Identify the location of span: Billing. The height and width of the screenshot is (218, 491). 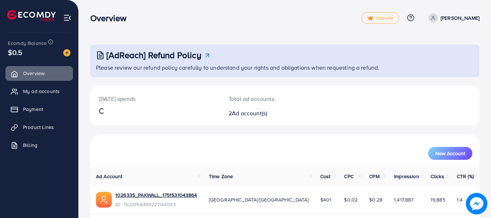
(30, 145).